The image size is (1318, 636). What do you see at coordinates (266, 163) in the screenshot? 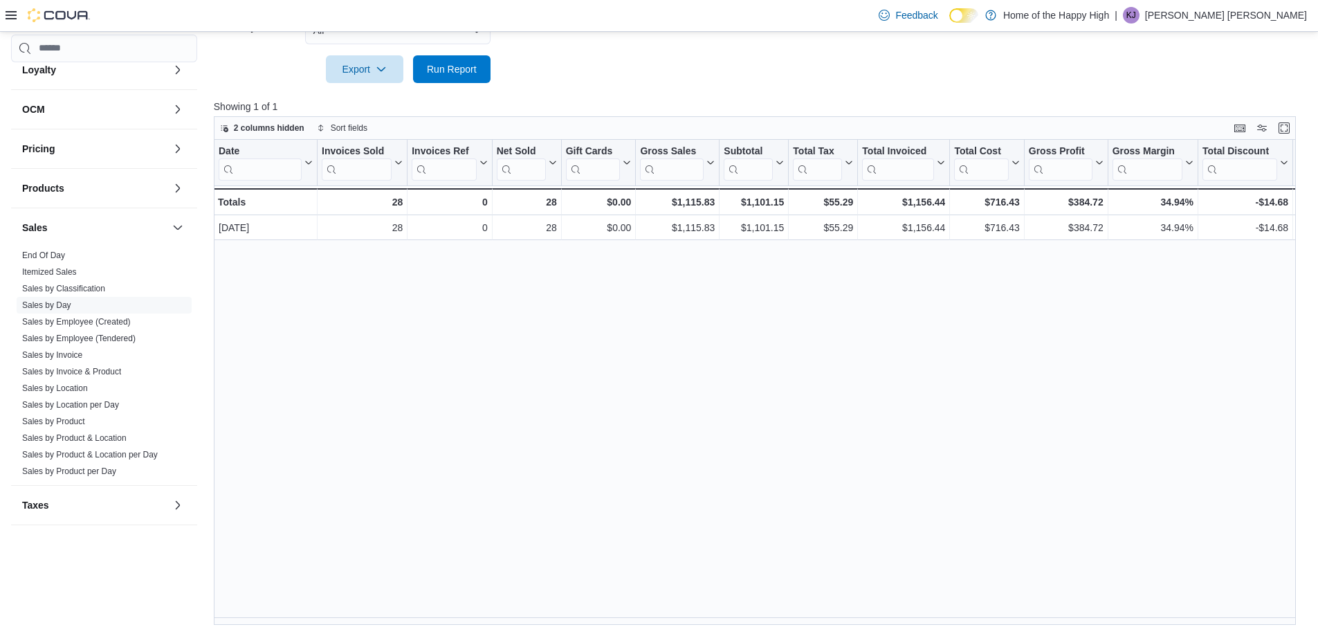
I see `button: Date` at bounding box center [266, 163].